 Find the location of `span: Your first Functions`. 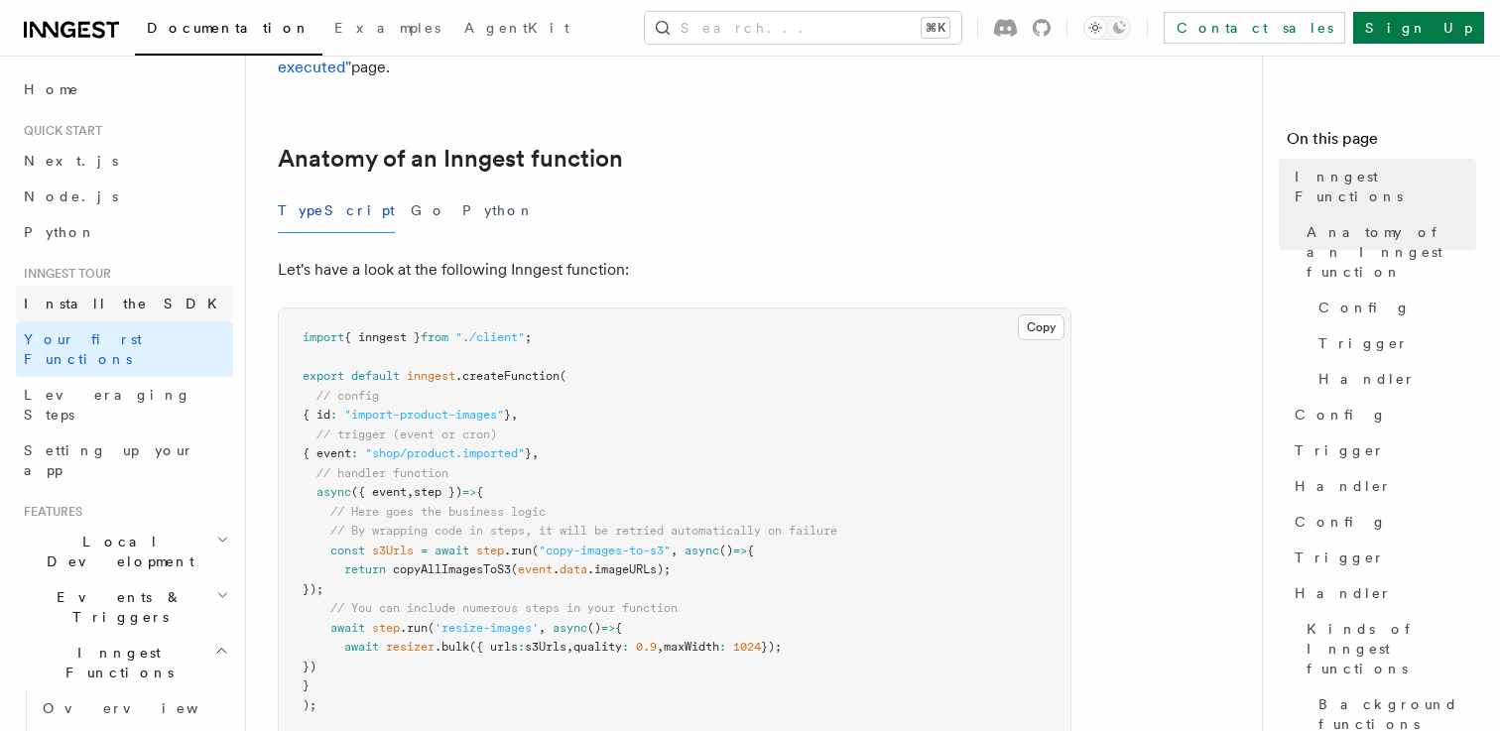

span: Your first Functions is located at coordinates (82, 349).